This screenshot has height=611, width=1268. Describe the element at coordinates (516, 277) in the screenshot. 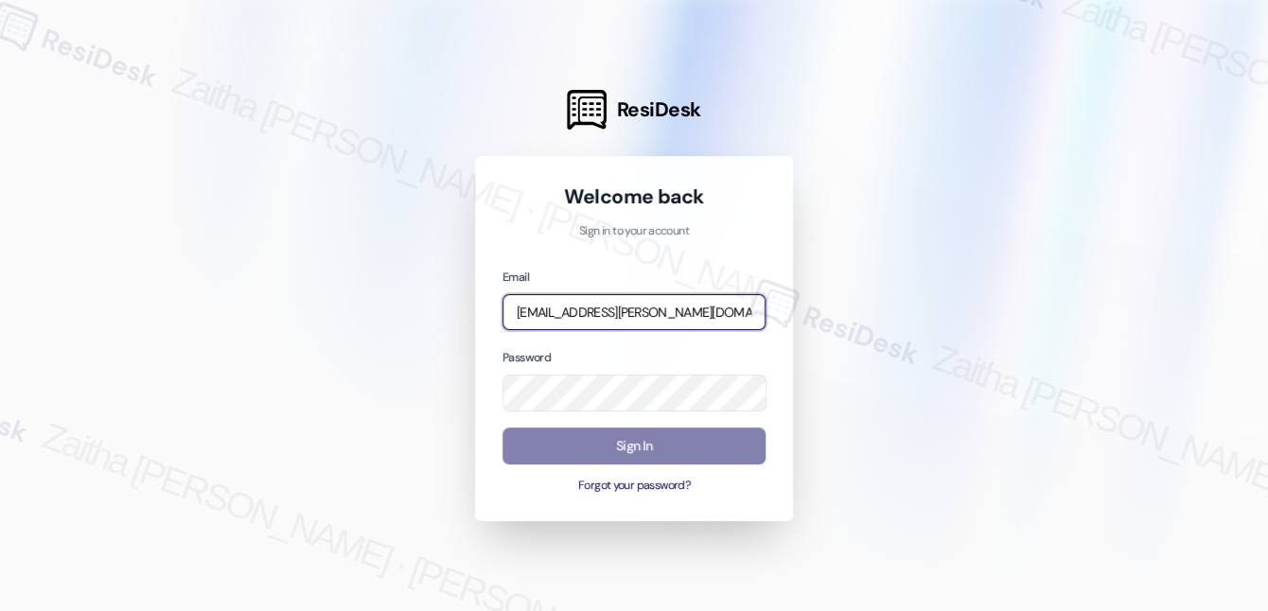

I see `label: Email` at that location.